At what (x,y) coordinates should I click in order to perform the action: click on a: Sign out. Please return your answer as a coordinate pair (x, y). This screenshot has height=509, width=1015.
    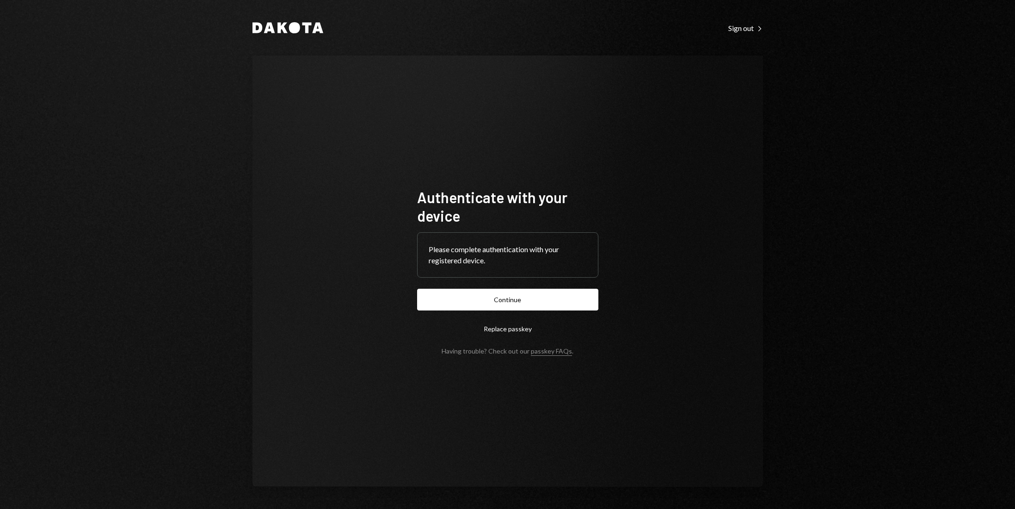
    Looking at the image, I should click on (746, 28).